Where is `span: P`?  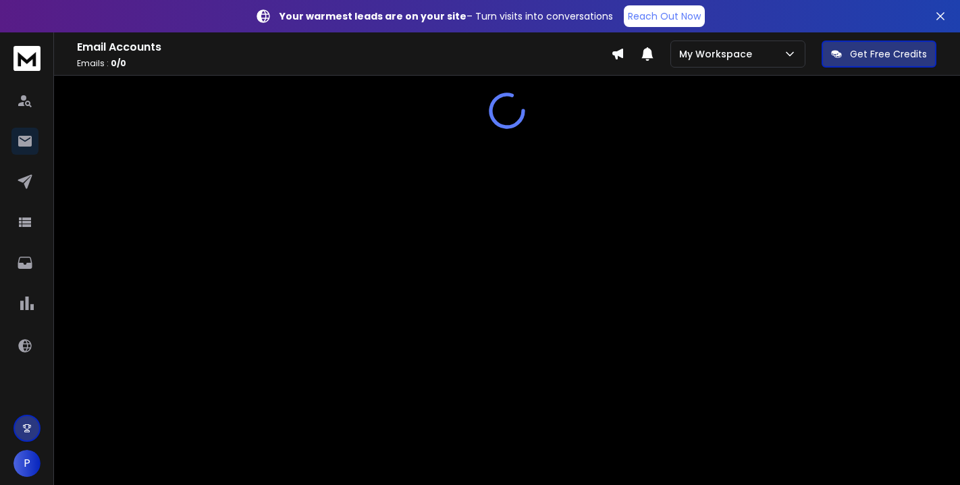 span: P is located at coordinates (27, 463).